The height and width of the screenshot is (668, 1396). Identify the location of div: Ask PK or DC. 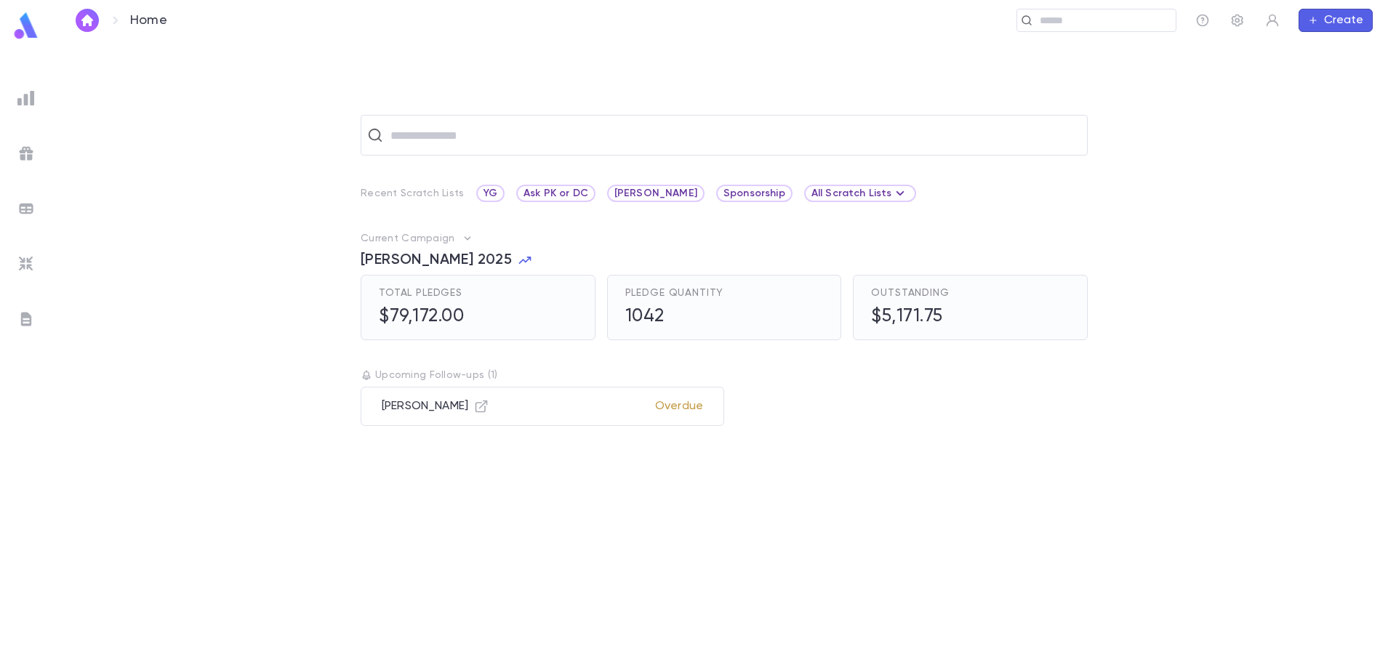
(555, 193).